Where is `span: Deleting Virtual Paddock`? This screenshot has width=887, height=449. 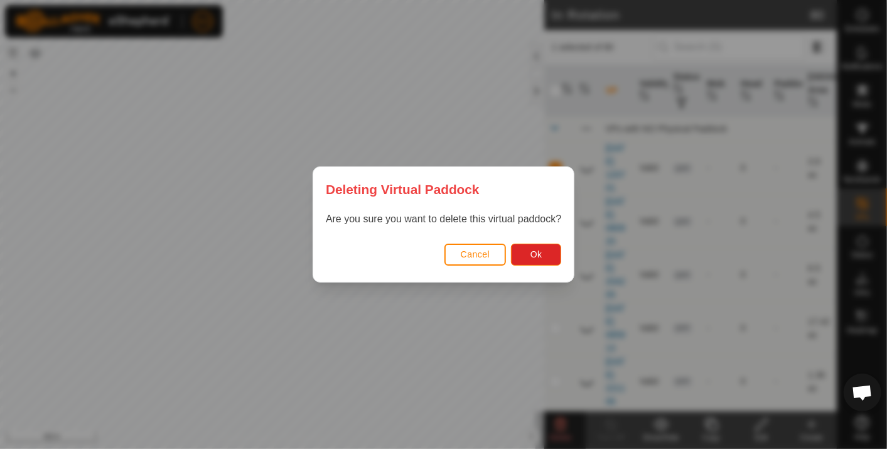 span: Deleting Virtual Paddock is located at coordinates (402, 189).